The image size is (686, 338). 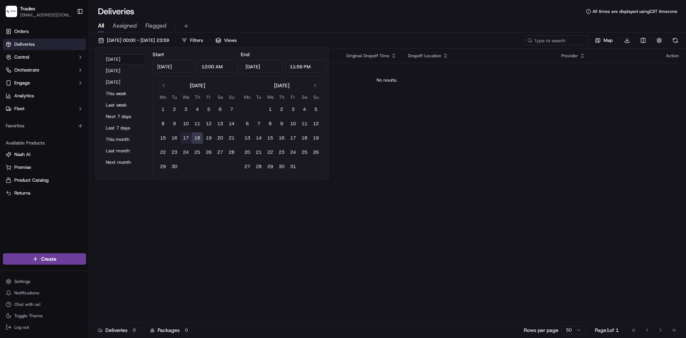 What do you see at coordinates (230, 40) in the screenshot?
I see `span: Views` at bounding box center [230, 40].